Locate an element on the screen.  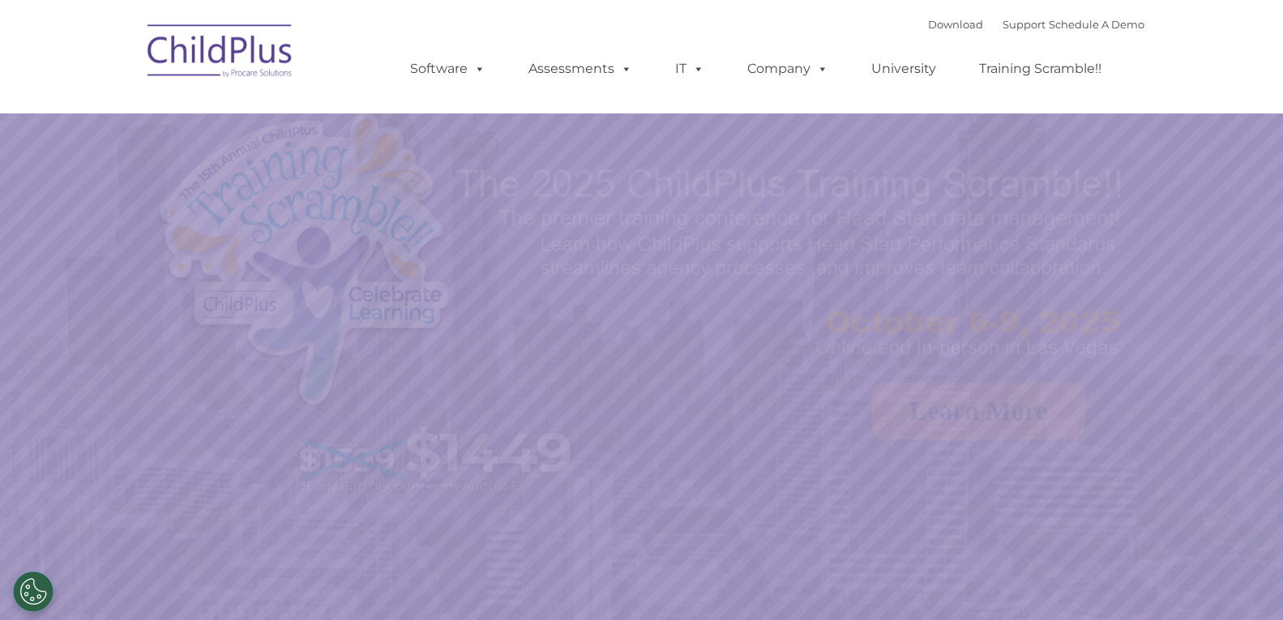
a: IT is located at coordinates (690, 69).